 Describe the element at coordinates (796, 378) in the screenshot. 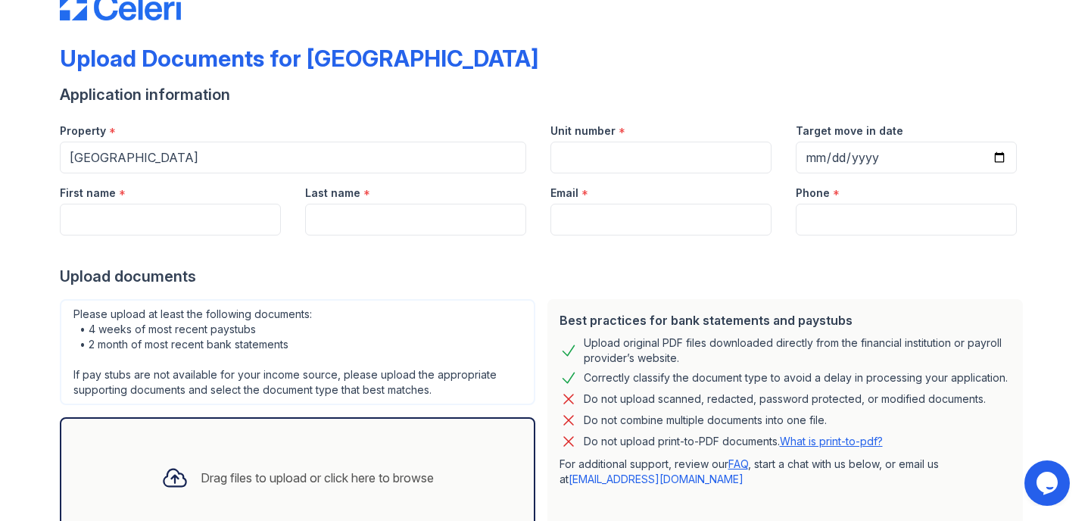

I see `div: Correctly classify the document type to avoid a delay in processing your application.` at that location.